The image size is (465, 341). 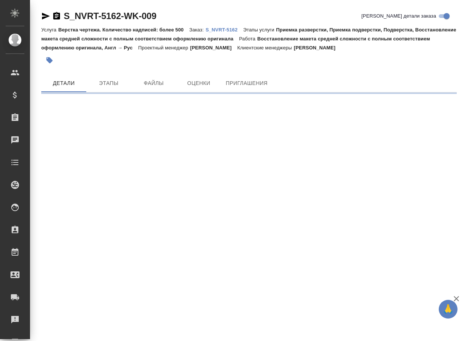 What do you see at coordinates (49, 30) in the screenshot?
I see `p: Услуга` at bounding box center [49, 30].